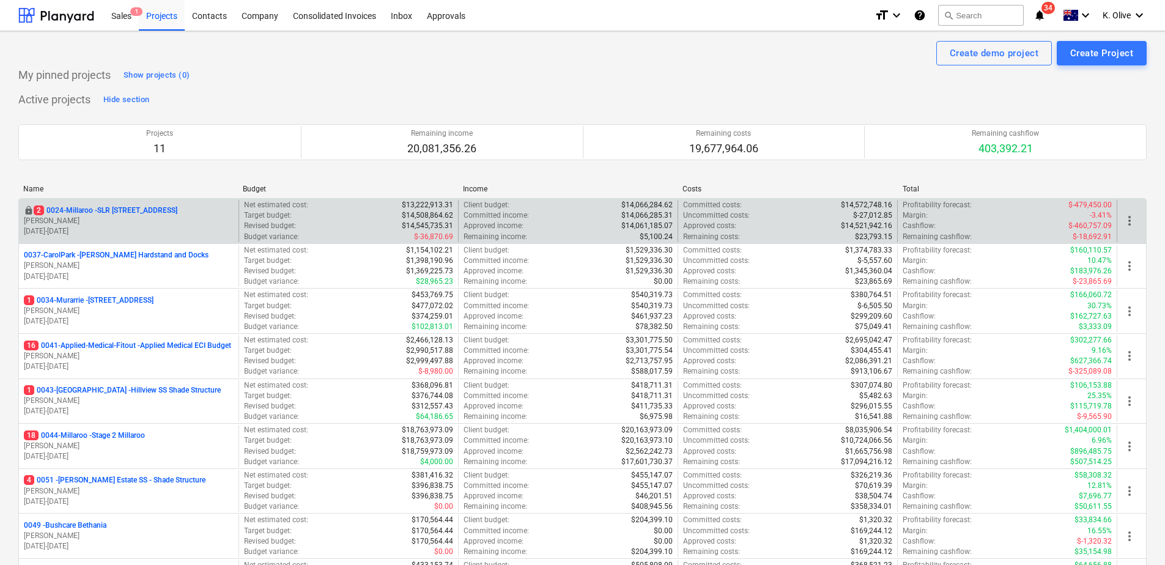 Image resolution: width=1165 pixels, height=565 pixels. I want to click on p: 30.73%, so click(1099, 306).